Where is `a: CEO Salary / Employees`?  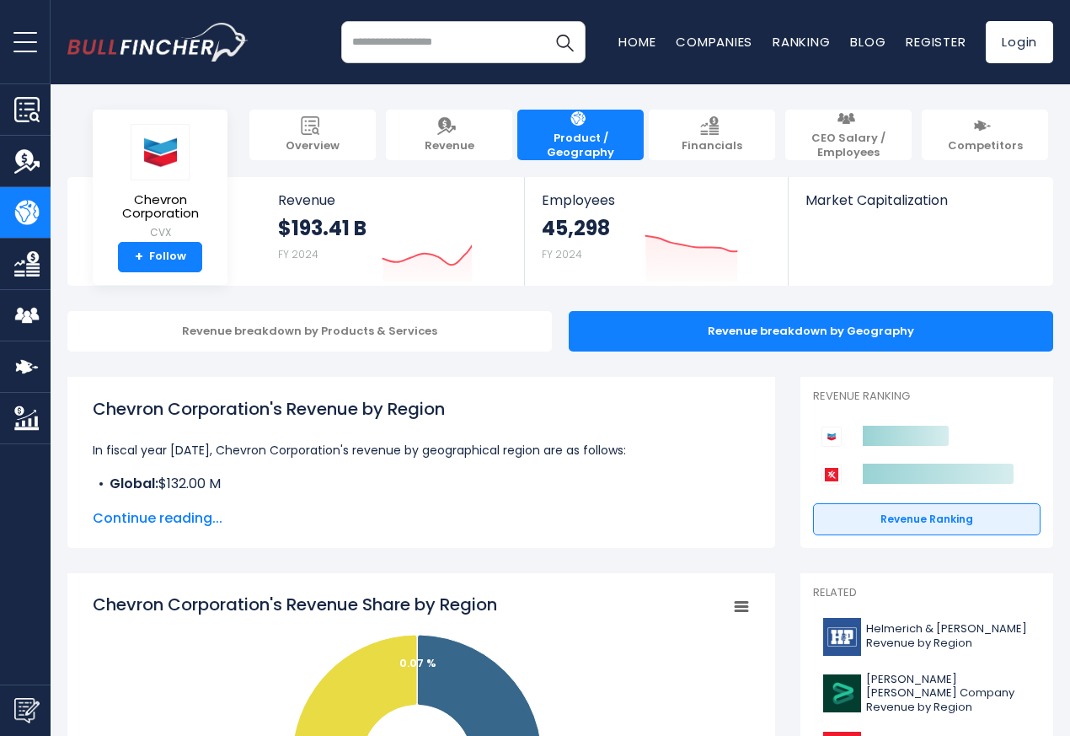 a: CEO Salary / Employees is located at coordinates (848, 135).